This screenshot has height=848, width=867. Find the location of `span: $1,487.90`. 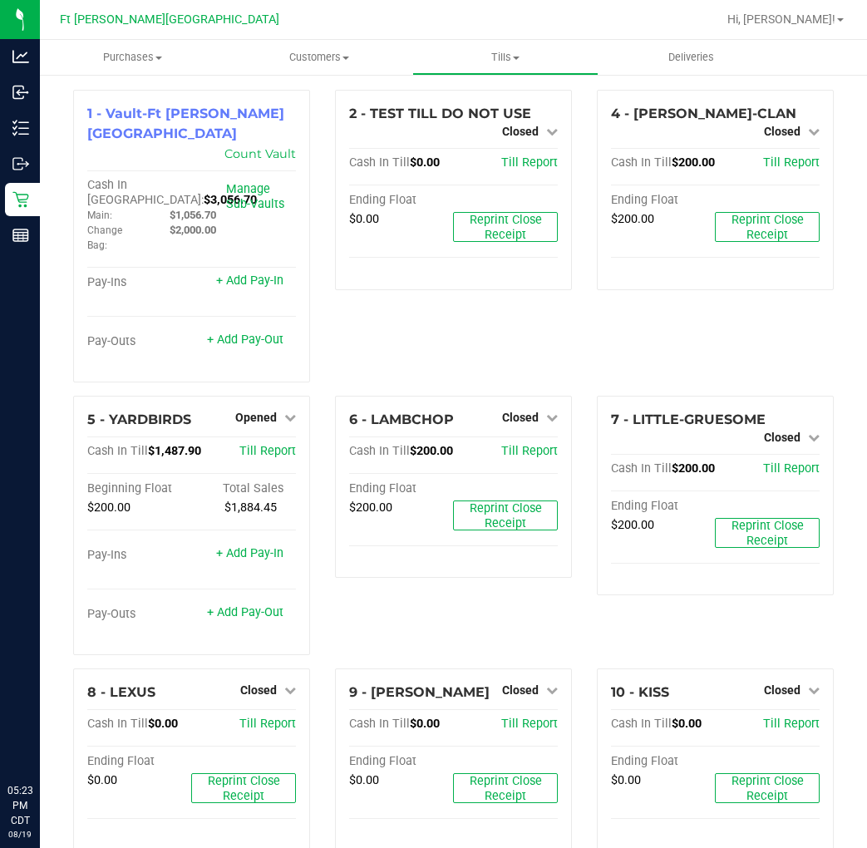

span: $1,487.90 is located at coordinates (175, 450).